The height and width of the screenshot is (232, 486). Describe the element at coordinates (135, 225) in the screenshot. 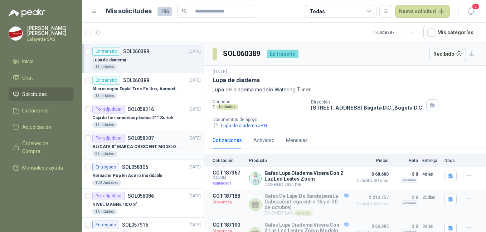

I see `p: SOL057916` at that location.